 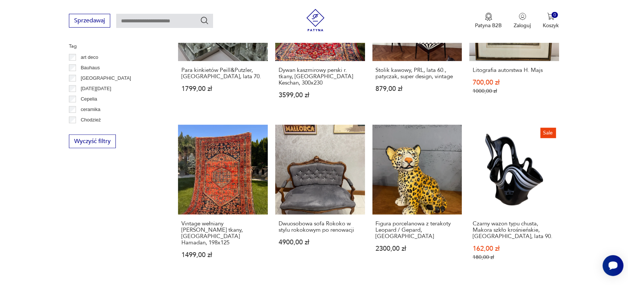 What do you see at coordinates (551, 16) in the screenshot?
I see `img: Ikona koszyka` at bounding box center [551, 16].